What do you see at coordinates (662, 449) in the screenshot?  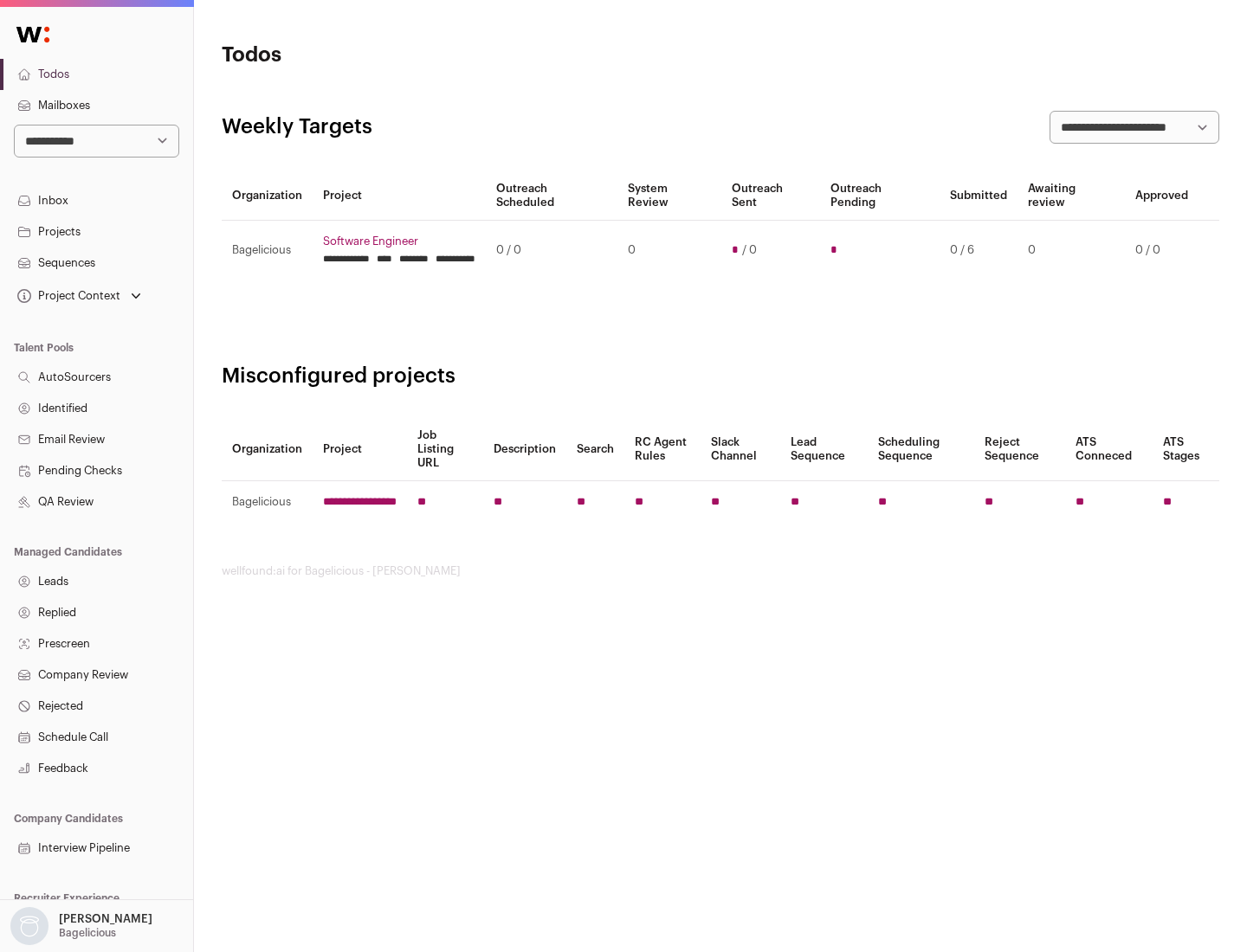 I see `th: RC Agent Rules` at bounding box center [662, 449].